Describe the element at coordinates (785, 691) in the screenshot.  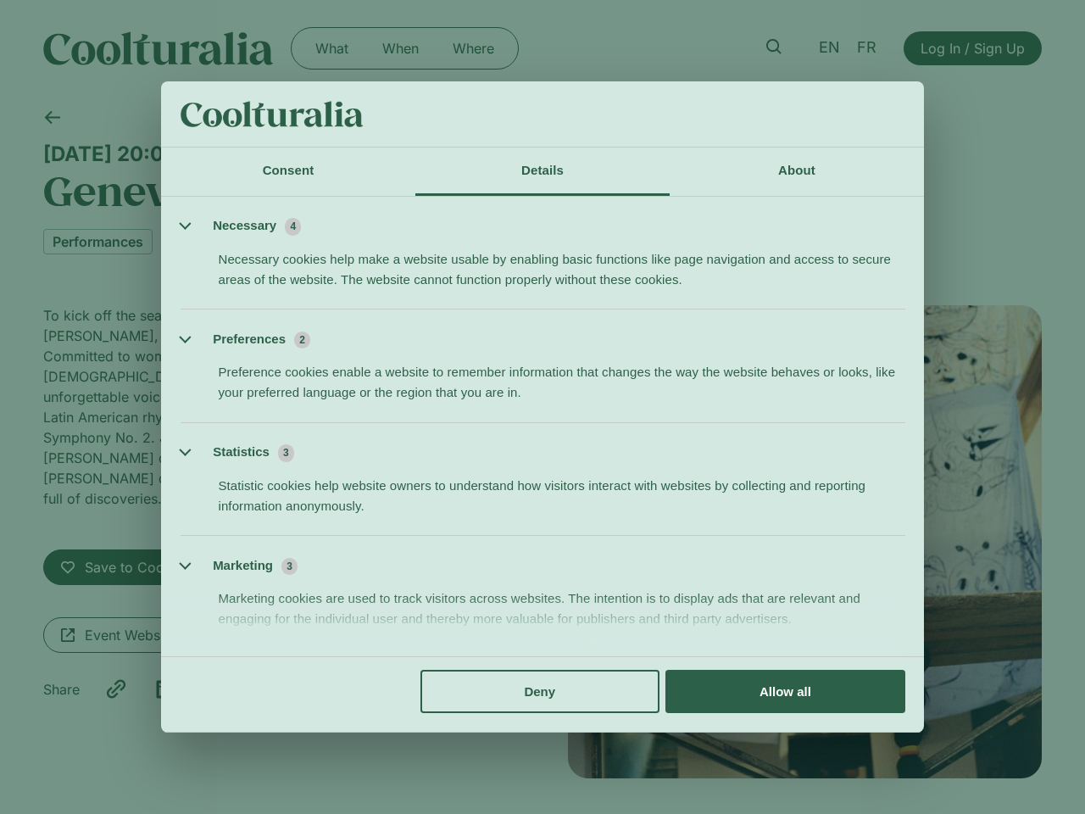
I see `button: Allow all` at that location.